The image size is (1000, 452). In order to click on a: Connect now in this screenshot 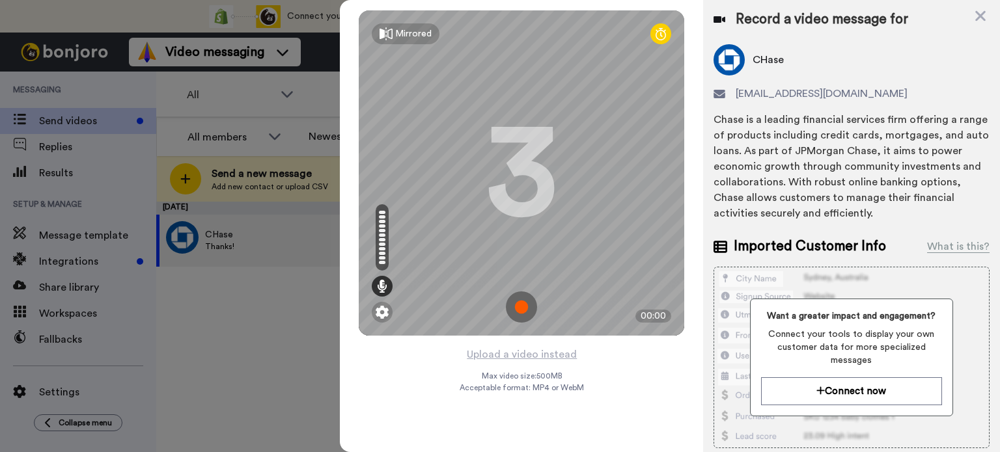, I will do `click(852, 391)`.